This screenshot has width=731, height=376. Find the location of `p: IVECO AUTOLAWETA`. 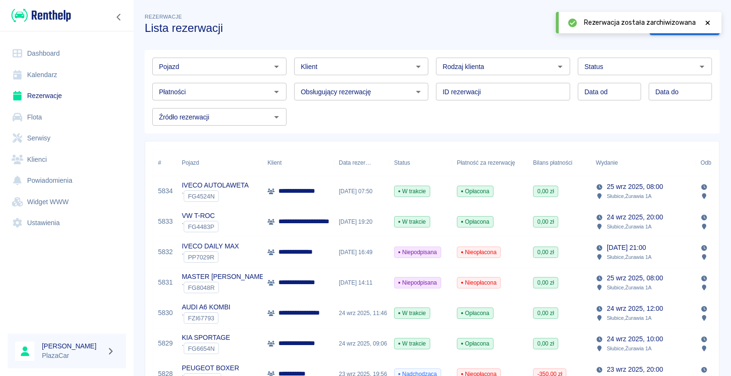

p: IVECO AUTOLAWETA is located at coordinates (215, 185).